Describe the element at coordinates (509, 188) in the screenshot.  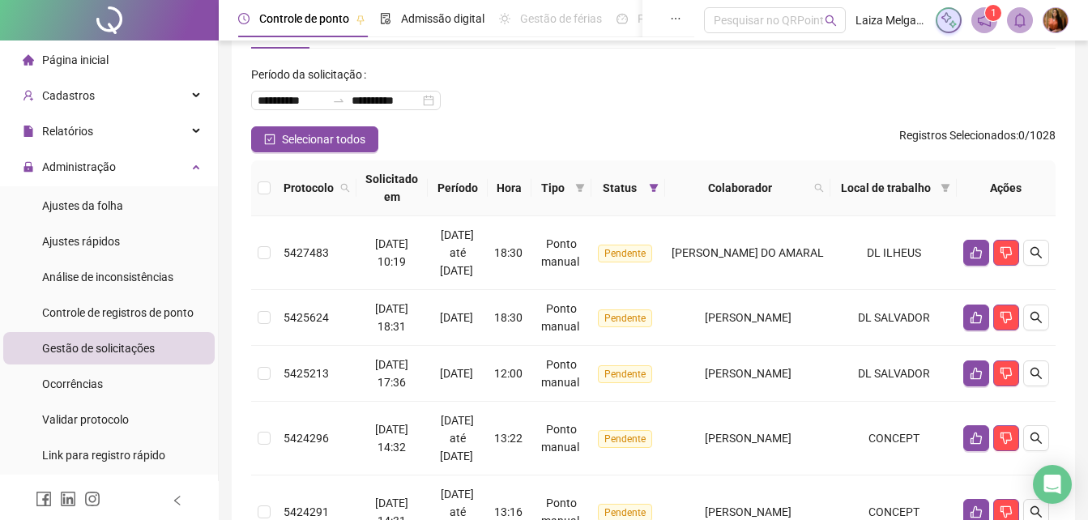
I see `th: Hora` at that location.